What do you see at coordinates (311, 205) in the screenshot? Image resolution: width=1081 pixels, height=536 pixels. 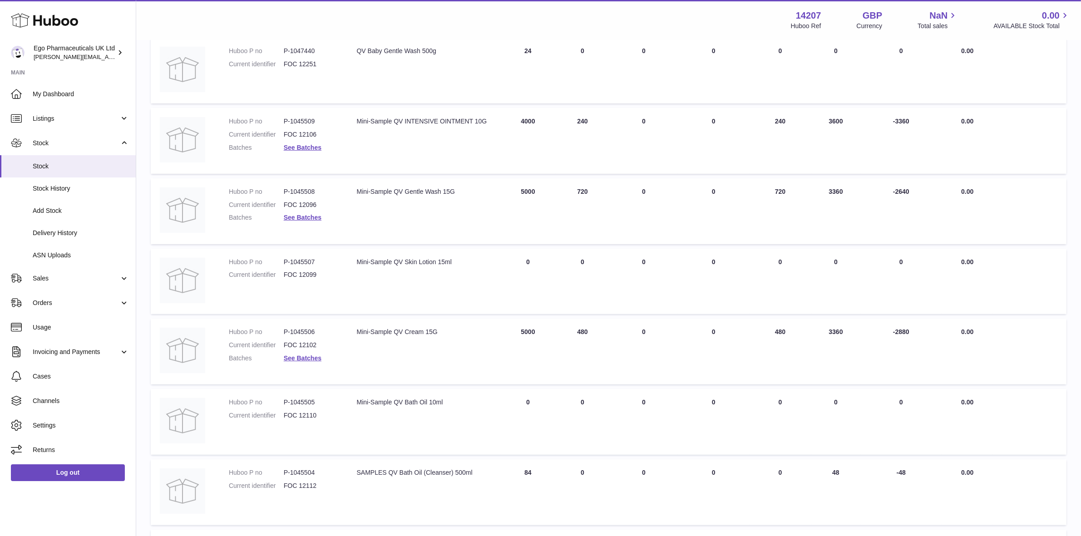 I see `dd: FOC 12096` at bounding box center [311, 205].